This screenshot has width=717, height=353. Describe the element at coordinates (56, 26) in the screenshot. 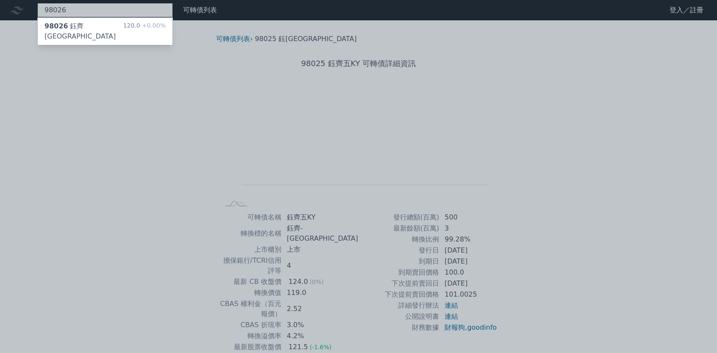

I see `span: 98026` at that location.